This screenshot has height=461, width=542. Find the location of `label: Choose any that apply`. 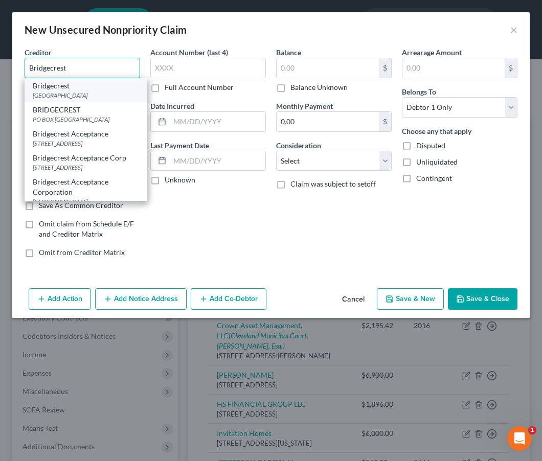

label: Choose any that apply is located at coordinates (437, 131).